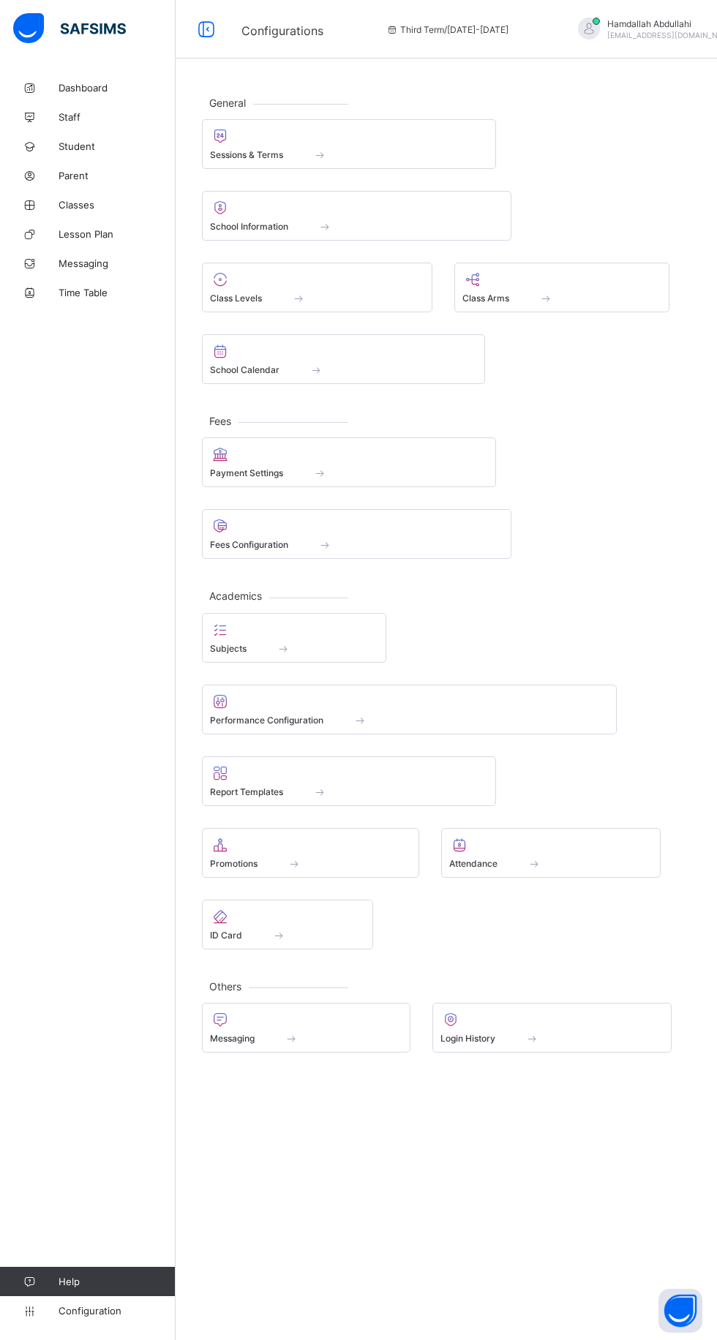 The height and width of the screenshot is (1340, 717). I want to click on div: Payment Settings, so click(349, 462).